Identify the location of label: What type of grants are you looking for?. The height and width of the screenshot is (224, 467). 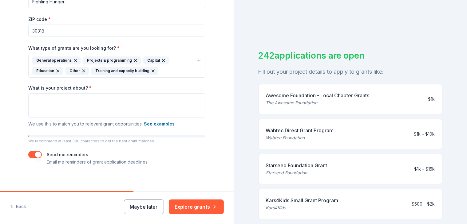
(74, 48).